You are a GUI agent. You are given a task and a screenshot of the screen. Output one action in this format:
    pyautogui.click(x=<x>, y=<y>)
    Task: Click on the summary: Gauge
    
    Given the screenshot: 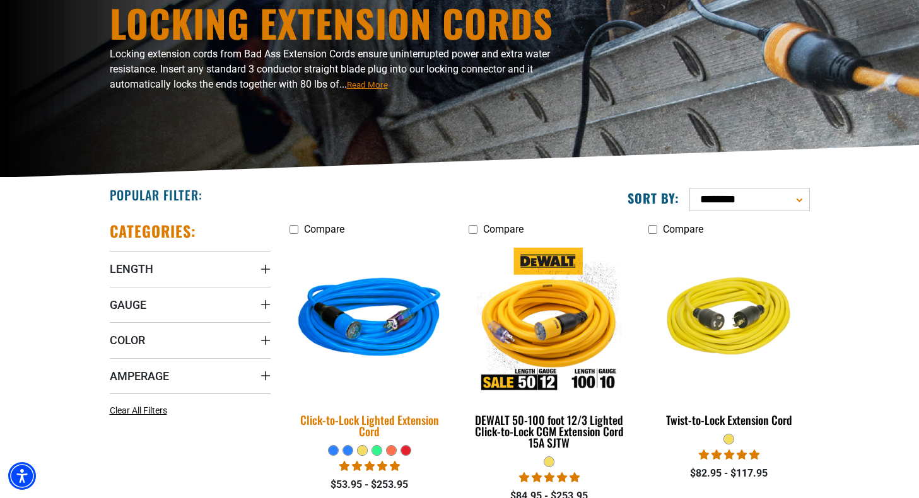 What is the action you would take?
    pyautogui.click(x=190, y=305)
    